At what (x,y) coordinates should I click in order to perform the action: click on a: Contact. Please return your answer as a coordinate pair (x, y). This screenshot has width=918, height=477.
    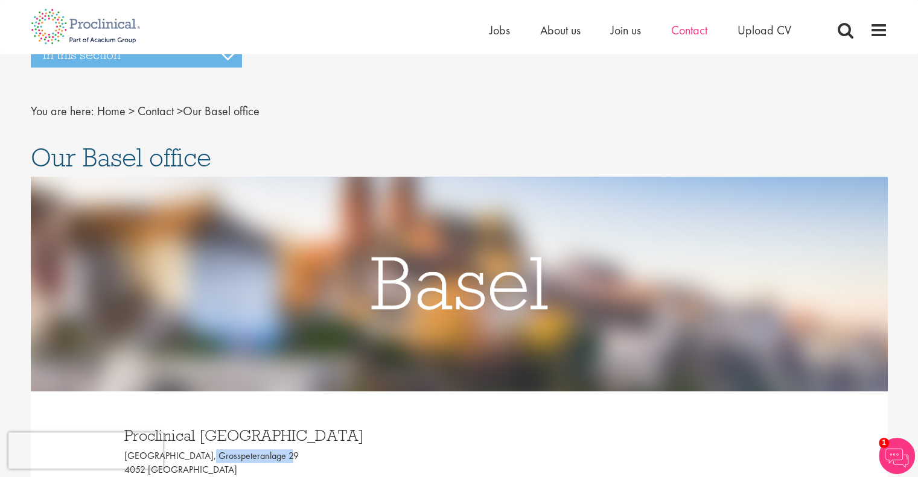
    Looking at the image, I should click on (689, 30).